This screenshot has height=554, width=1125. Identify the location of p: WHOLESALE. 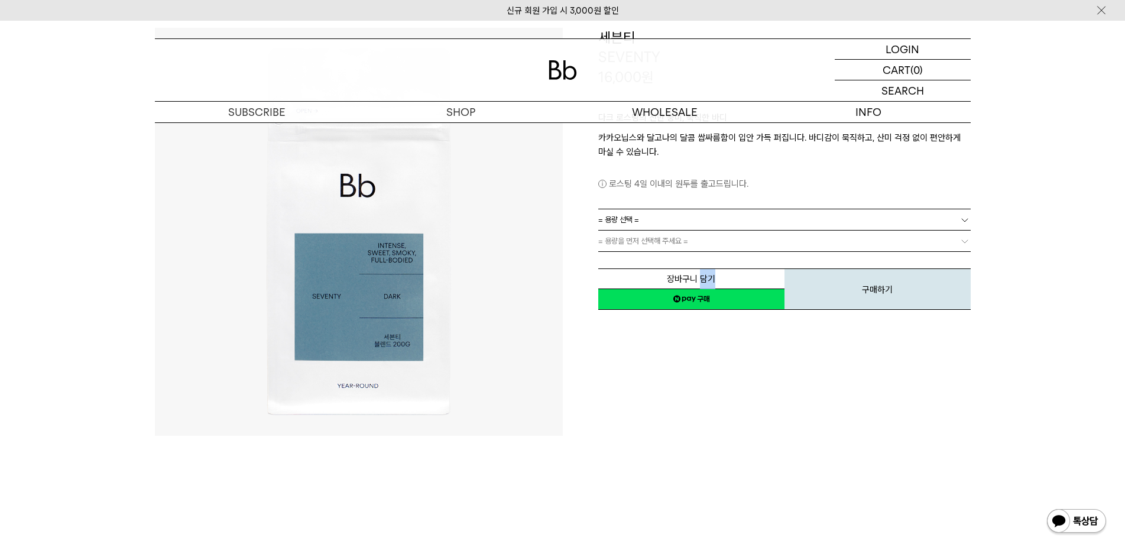
(664, 112).